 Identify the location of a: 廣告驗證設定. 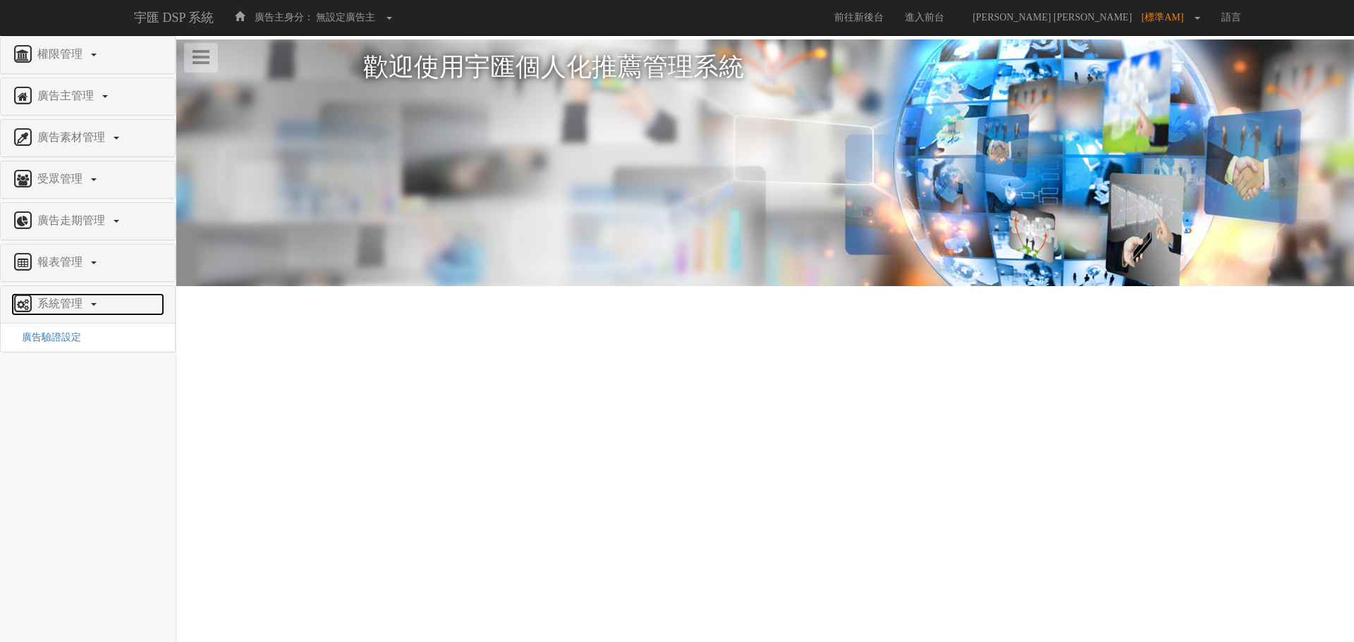
(46, 337).